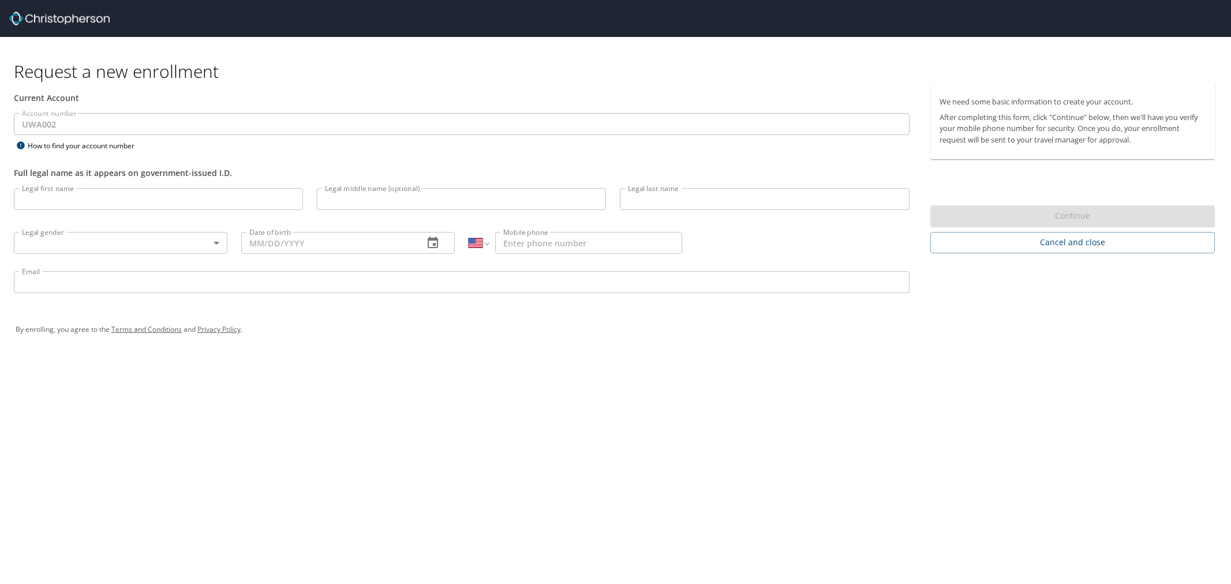 This screenshot has width=1231, height=584. Describe the element at coordinates (615, 330) in the screenshot. I see `div: By enrolling, you agree to the and .` at that location.